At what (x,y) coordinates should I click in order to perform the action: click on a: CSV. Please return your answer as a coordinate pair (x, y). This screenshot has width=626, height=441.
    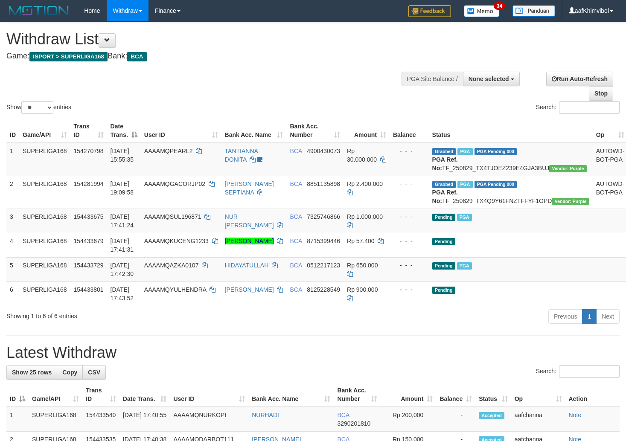
    Looking at the image, I should click on (94, 372).